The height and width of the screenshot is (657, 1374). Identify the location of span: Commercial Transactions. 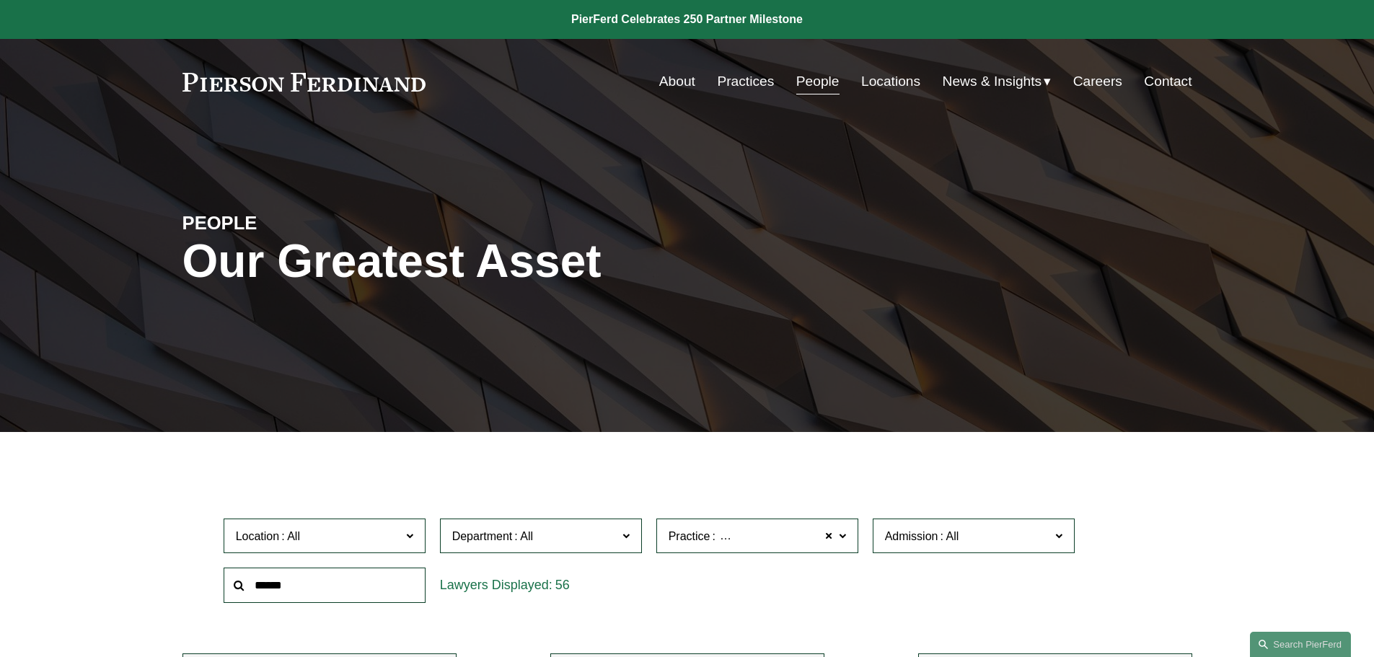
(783, 537).